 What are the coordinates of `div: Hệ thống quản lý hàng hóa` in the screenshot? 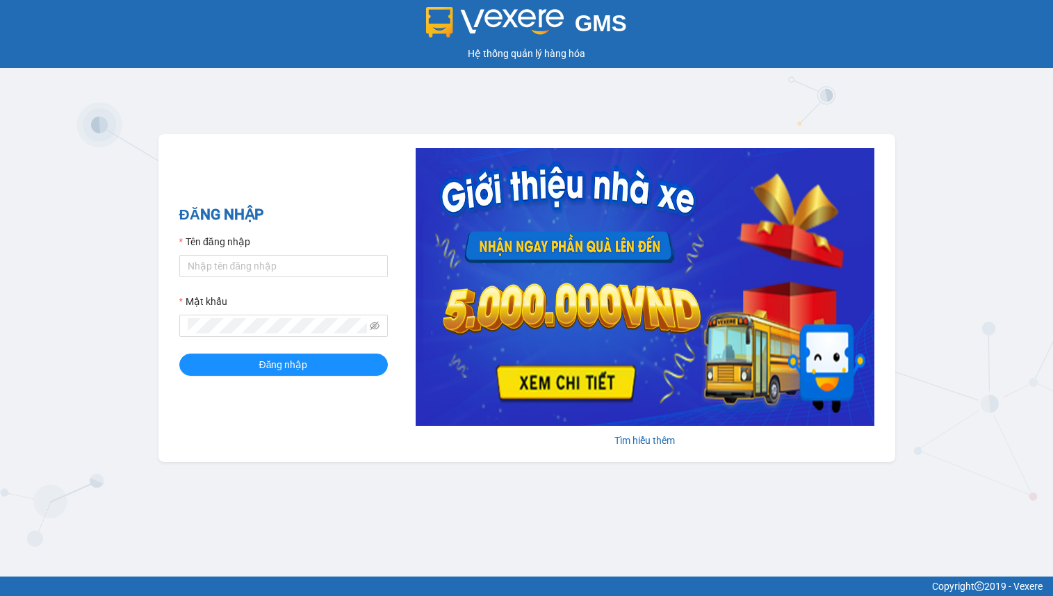 It's located at (526, 54).